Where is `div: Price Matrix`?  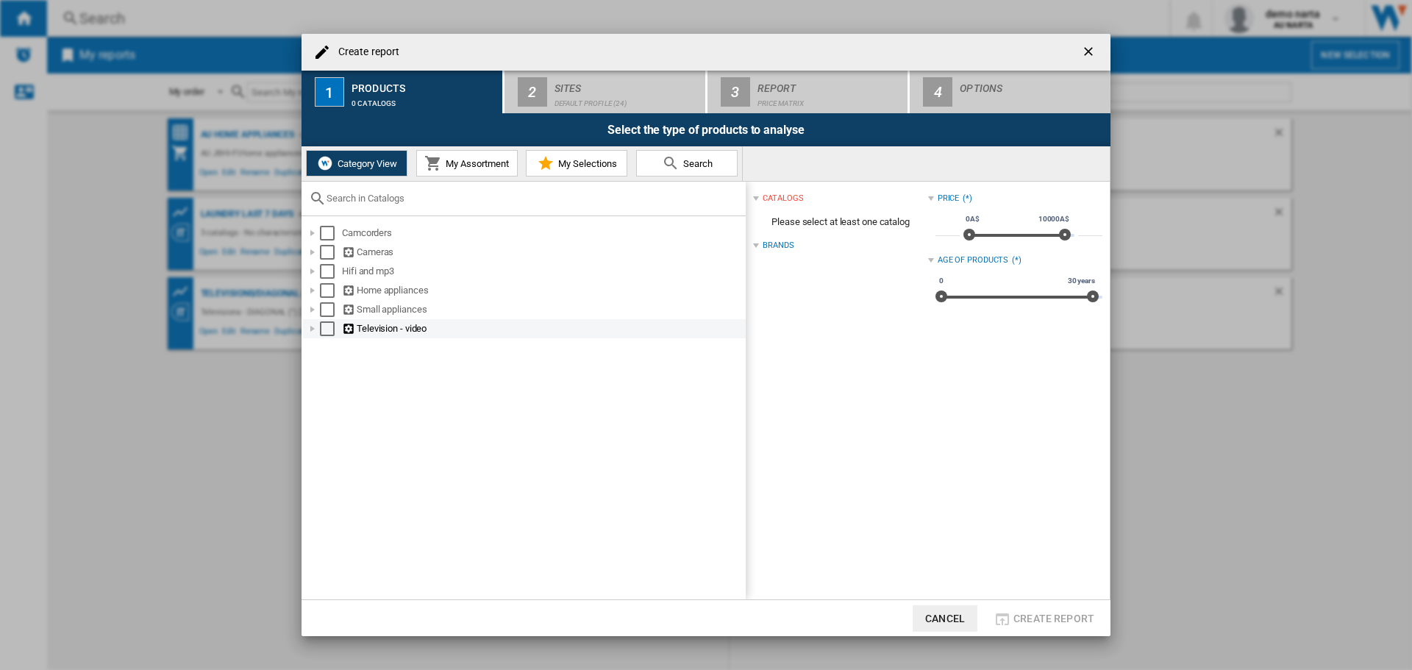 div: Price Matrix is located at coordinates (829, 99).